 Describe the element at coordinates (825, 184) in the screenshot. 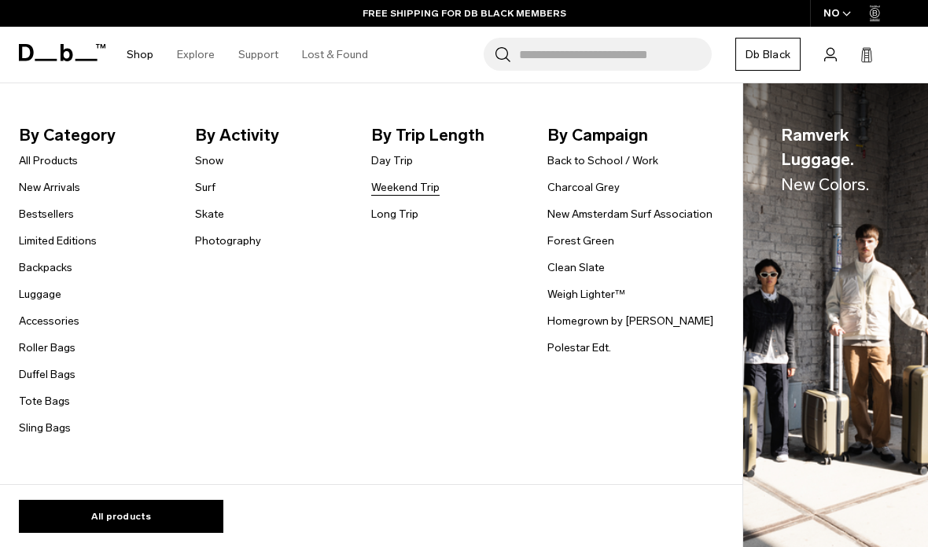

I see `span: New Colors.` at that location.